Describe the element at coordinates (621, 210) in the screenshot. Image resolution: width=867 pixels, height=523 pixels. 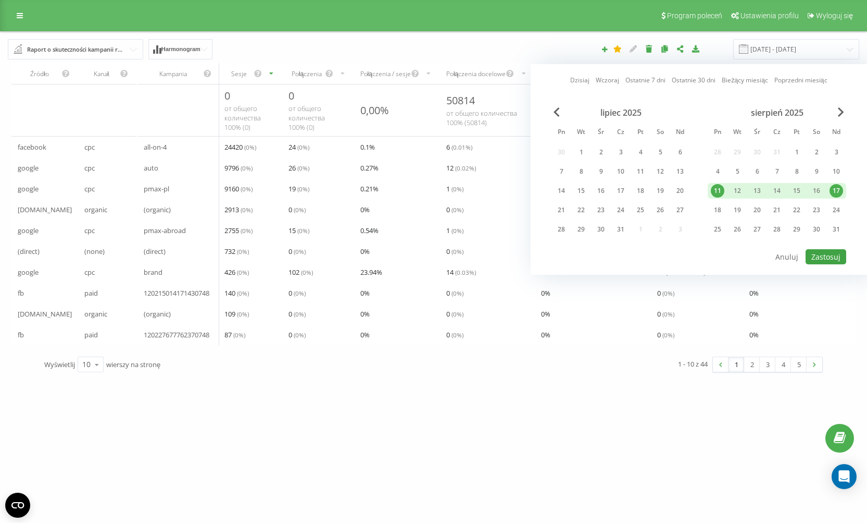
I see `div: 24` at that location.